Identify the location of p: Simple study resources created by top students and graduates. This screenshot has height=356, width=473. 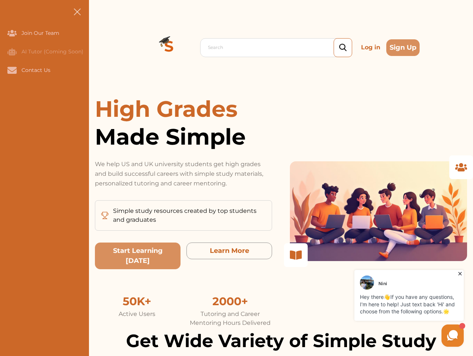
(190, 216).